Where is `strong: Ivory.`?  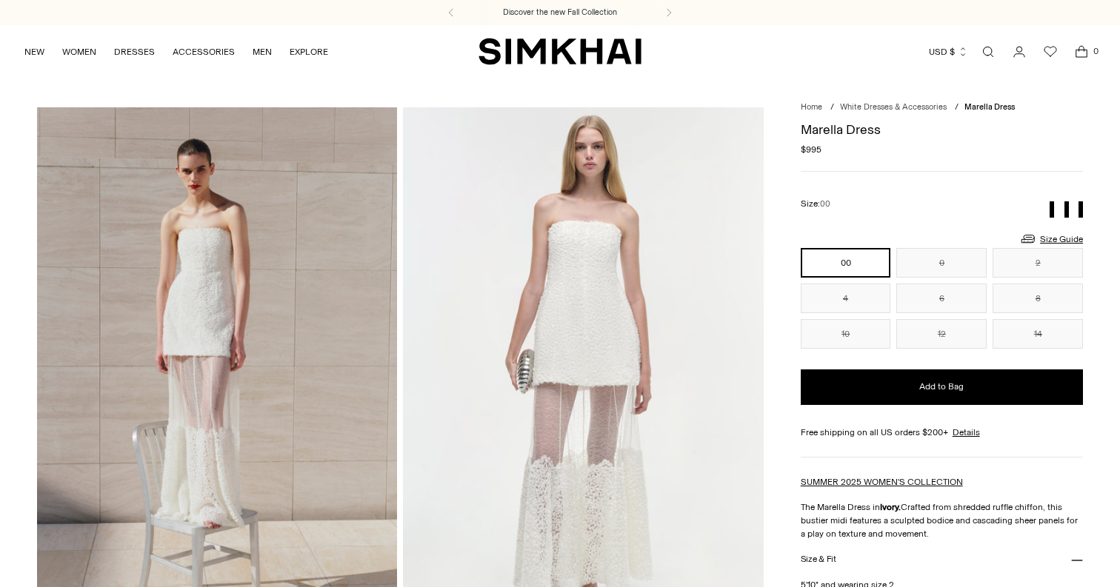
strong: Ivory. is located at coordinates (890, 507).